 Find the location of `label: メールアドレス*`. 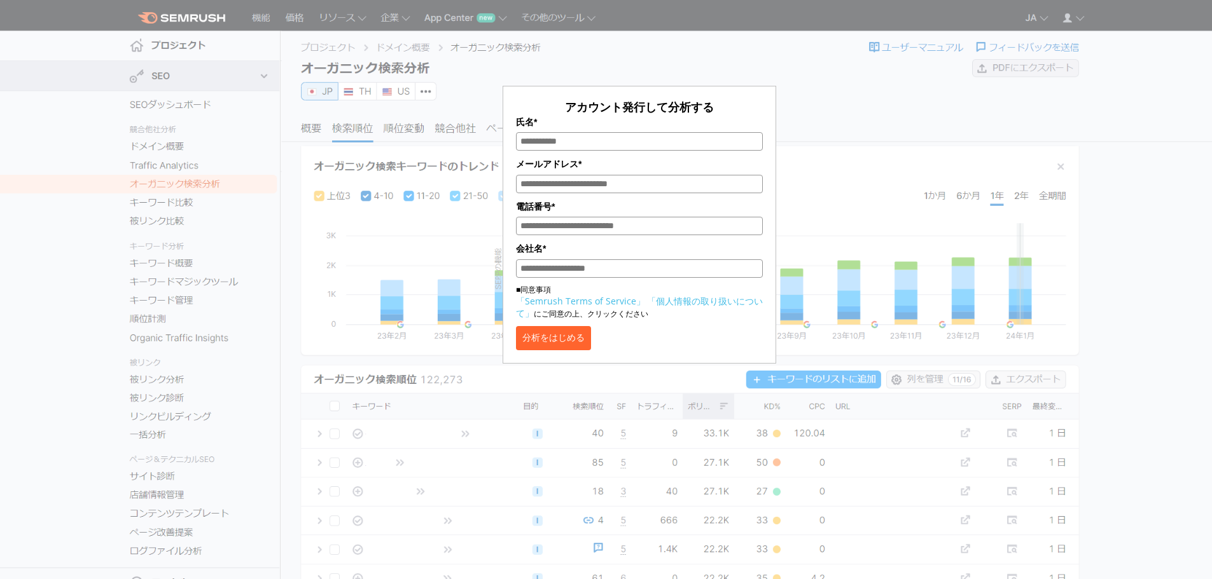

label: メールアドレス* is located at coordinates (639, 164).